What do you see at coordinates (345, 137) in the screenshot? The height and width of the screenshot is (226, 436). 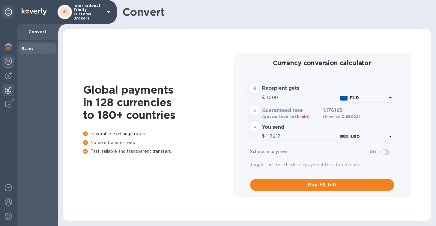 I see `img: USD` at bounding box center [345, 137].